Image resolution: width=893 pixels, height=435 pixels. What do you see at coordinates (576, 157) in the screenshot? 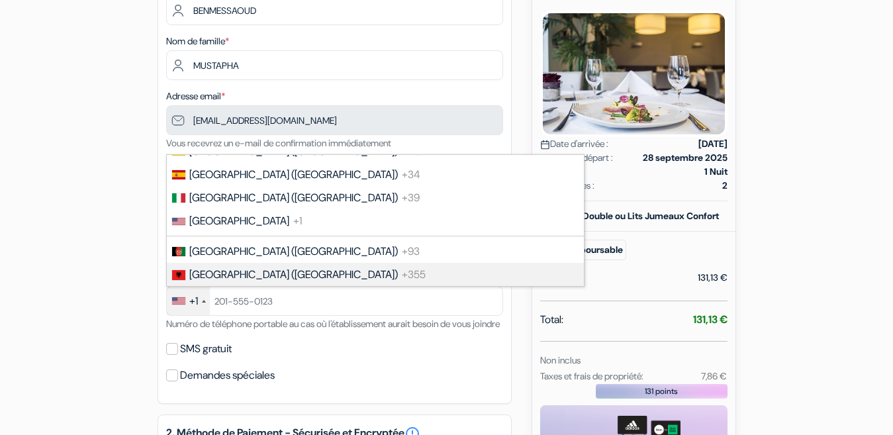
I see `span: Date de départ :` at bounding box center [576, 157].